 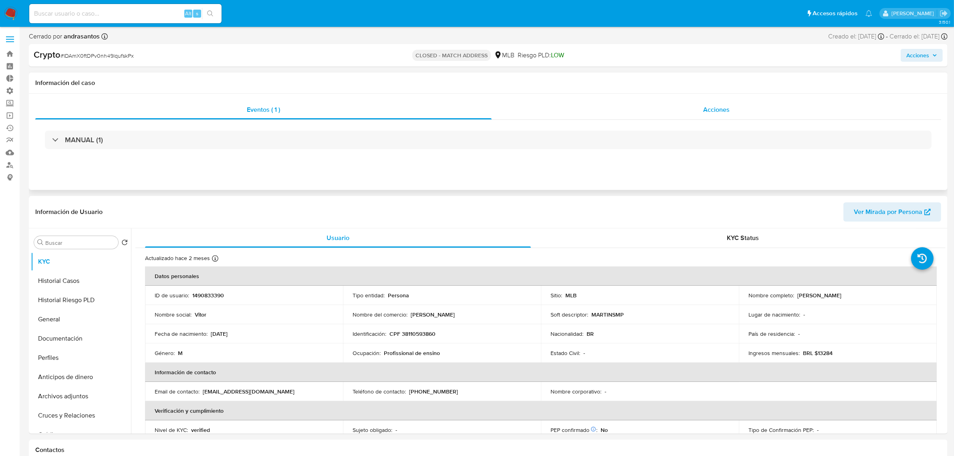 I want to click on p: Fecha de nacimiento :, so click(x=181, y=334).